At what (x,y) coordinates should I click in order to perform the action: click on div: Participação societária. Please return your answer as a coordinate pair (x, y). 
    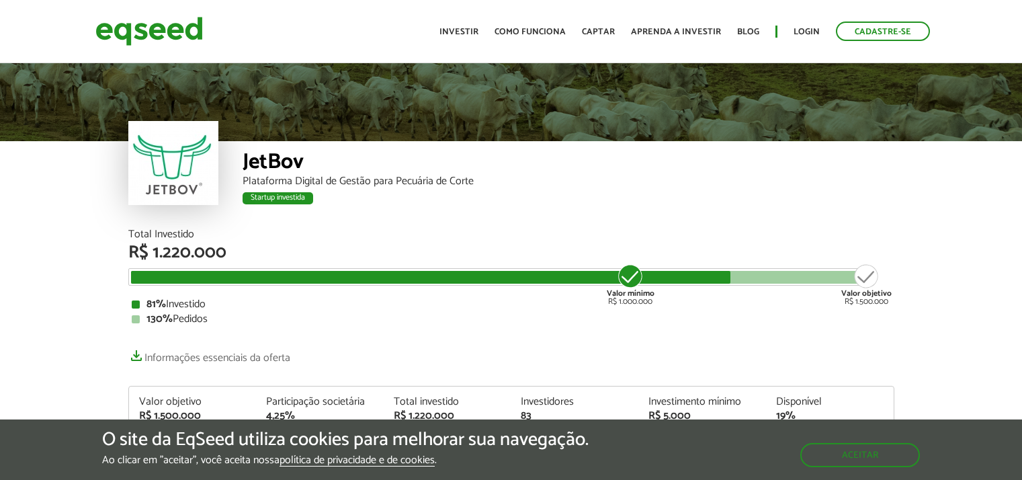
    Looking at the image, I should click on (320, 402).